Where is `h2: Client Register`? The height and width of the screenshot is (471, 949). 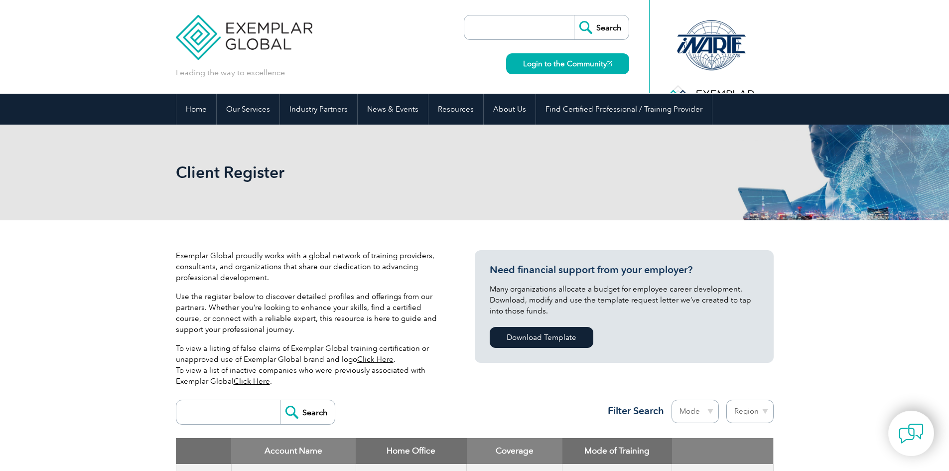
h2: Client Register is located at coordinates (385, 172).